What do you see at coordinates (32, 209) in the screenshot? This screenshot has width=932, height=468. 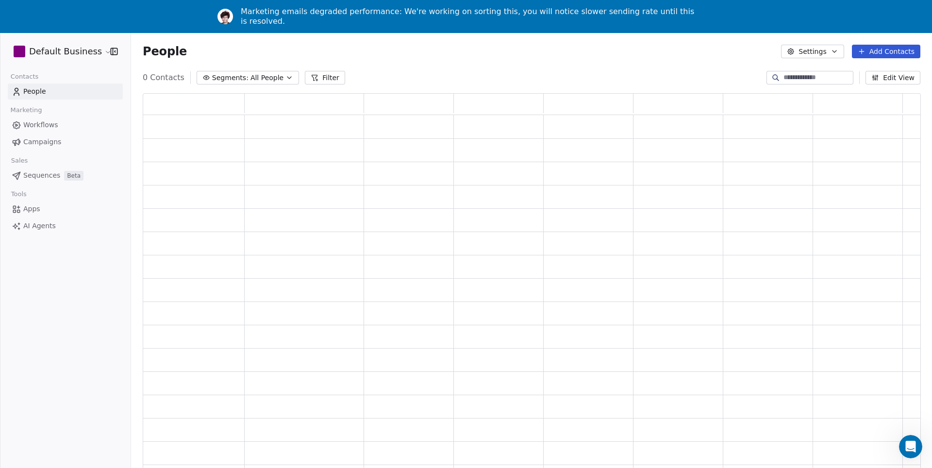 I see `span: Apps` at bounding box center [32, 209].